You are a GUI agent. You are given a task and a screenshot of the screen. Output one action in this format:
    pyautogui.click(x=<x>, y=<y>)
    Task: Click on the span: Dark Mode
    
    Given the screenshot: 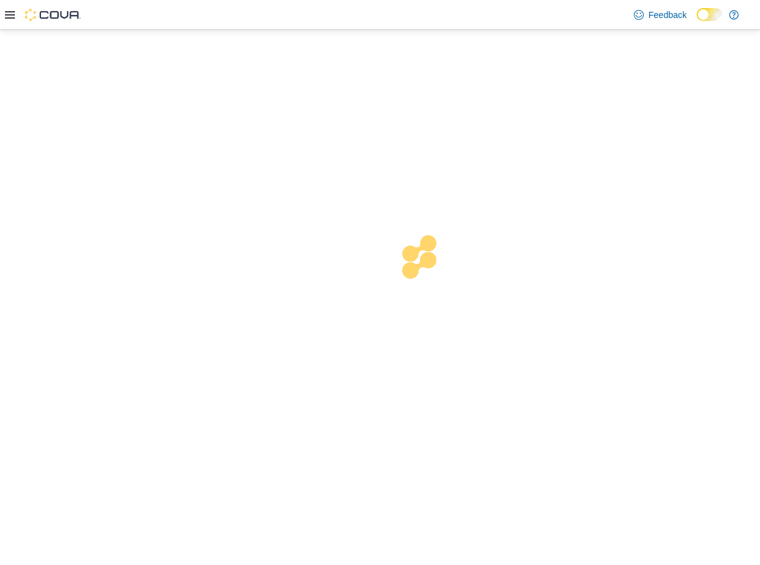 What is the action you would take?
    pyautogui.click(x=696, y=21)
    